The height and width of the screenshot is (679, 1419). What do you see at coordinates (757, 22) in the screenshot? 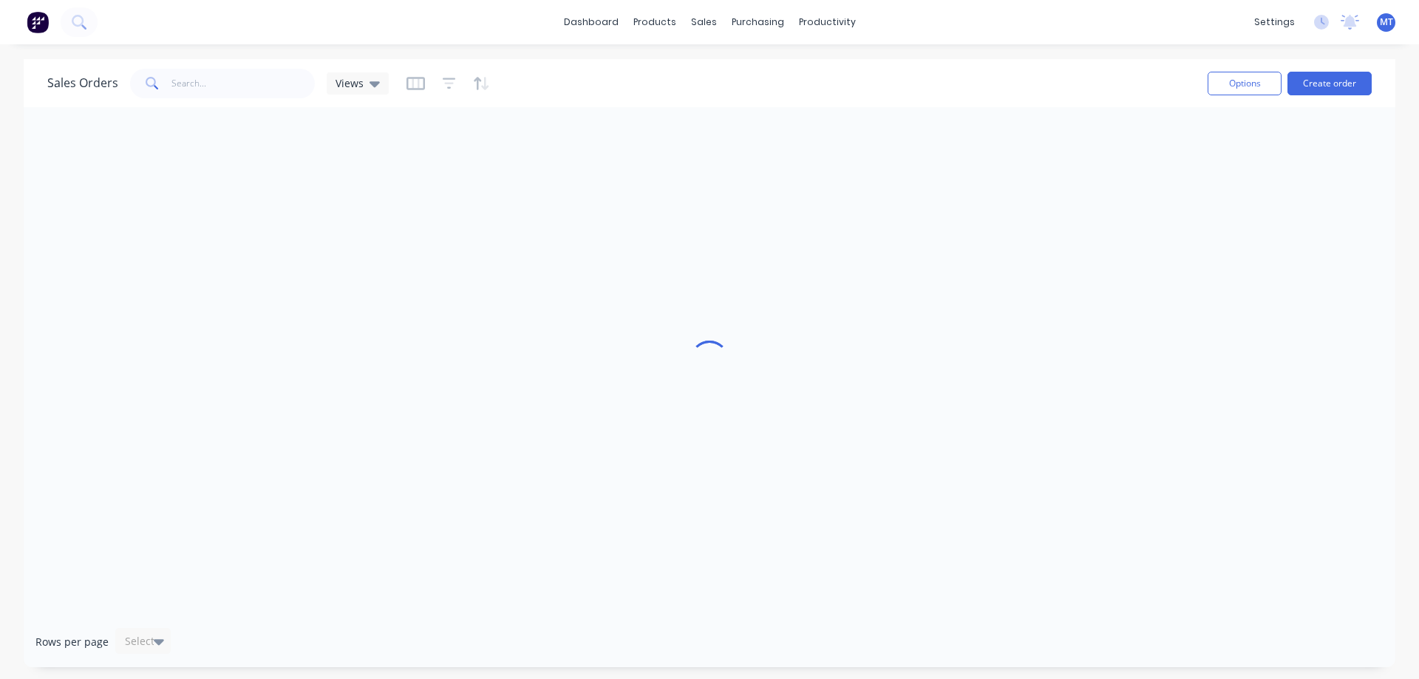
I see `div: purchasing` at bounding box center [757, 22].